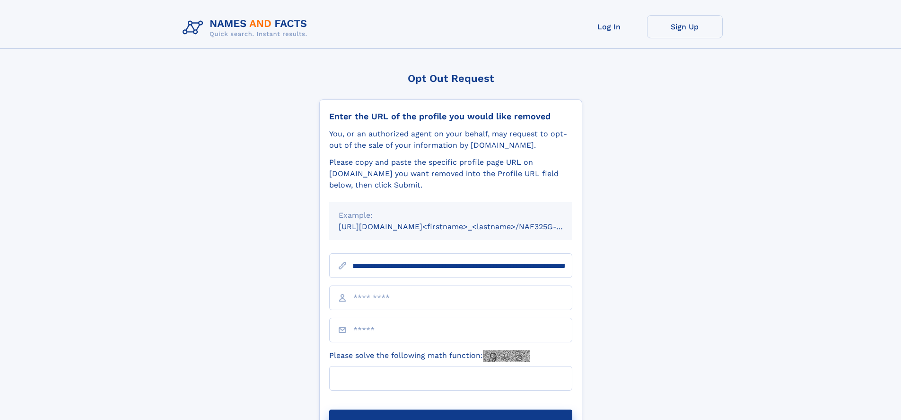  Describe the element at coordinates (451, 140) in the screenshot. I see `div: You, or an authorized agent on your behalf, may request to opt-out of the sale of your informatio...` at that location.